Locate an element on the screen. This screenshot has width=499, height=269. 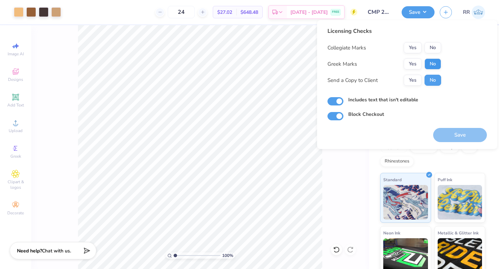
span: $27.02 is located at coordinates (224, 12).